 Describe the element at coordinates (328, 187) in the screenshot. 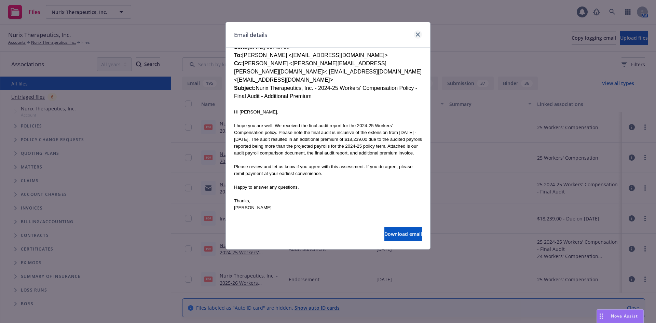

I see `div: Happy to answer any questions.` at that location.